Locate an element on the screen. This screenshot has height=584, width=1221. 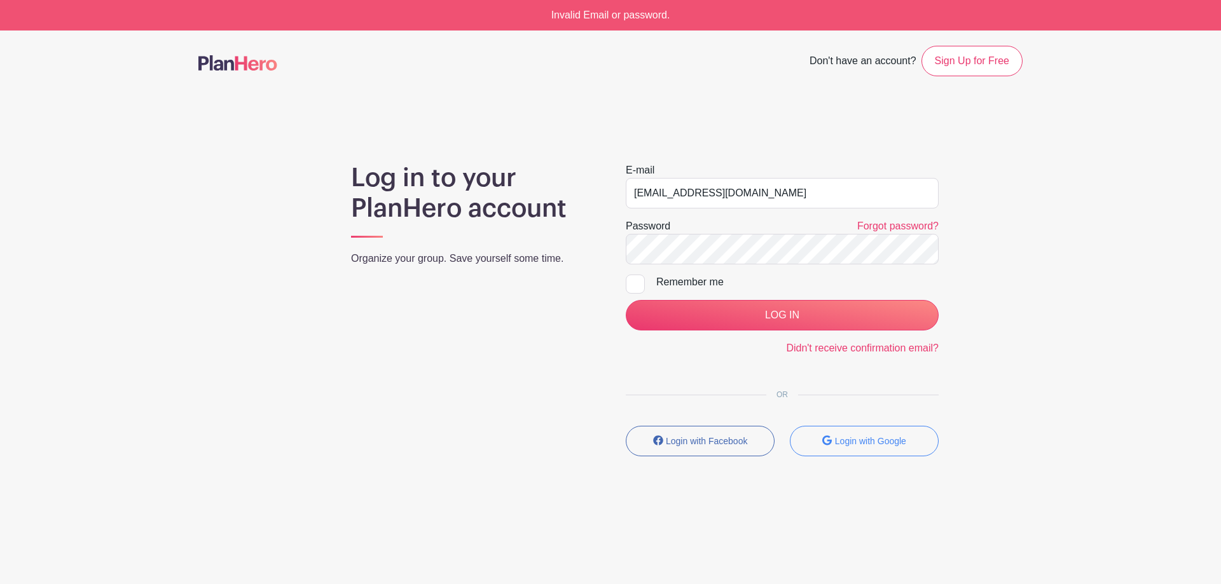
small: Login with Facebook is located at coordinates (707, 441).